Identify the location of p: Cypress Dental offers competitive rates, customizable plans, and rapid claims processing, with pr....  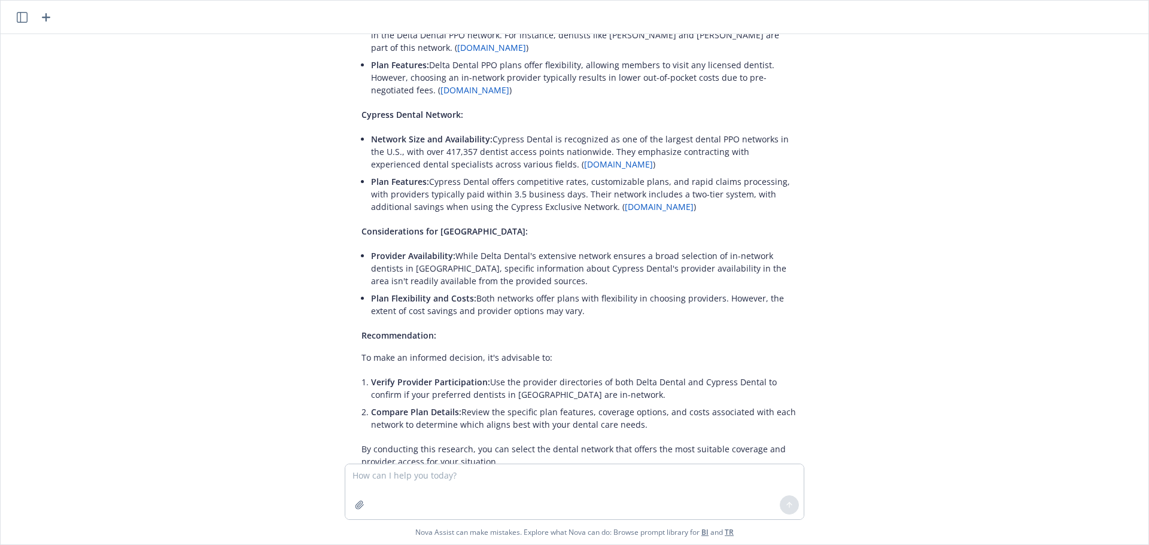
(584, 194).